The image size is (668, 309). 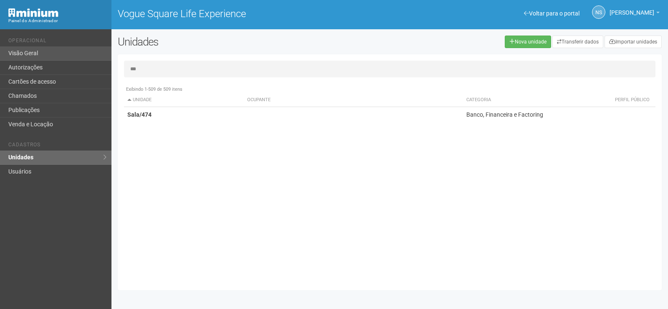 What do you see at coordinates (140, 114) in the screenshot?
I see `strong: Sala/474` at bounding box center [140, 114].